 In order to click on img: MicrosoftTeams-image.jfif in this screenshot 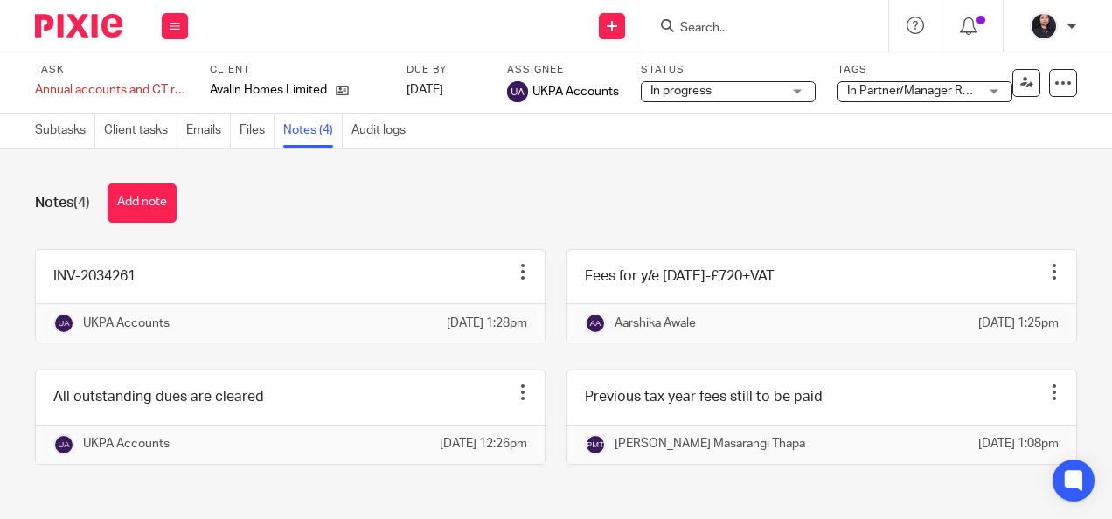, I will do `click(1044, 26)`.